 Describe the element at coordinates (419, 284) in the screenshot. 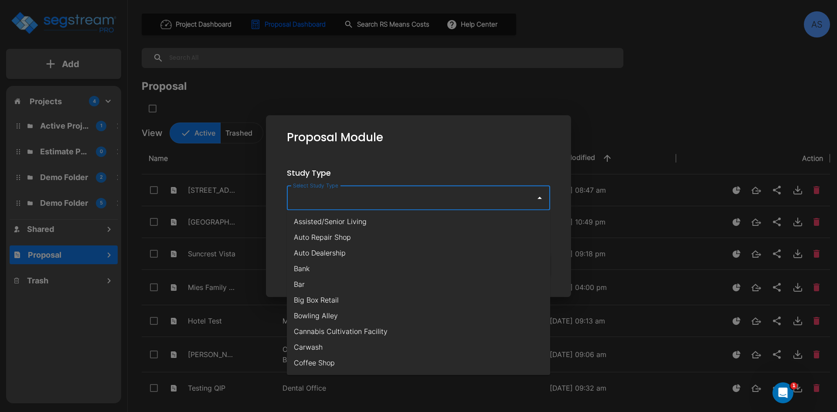

I see `li: Bar` at that location.